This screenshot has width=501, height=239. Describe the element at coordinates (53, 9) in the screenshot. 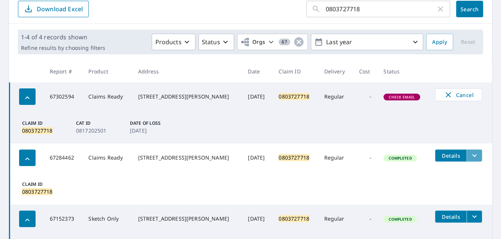

I see `button: Download Excel` at that location.